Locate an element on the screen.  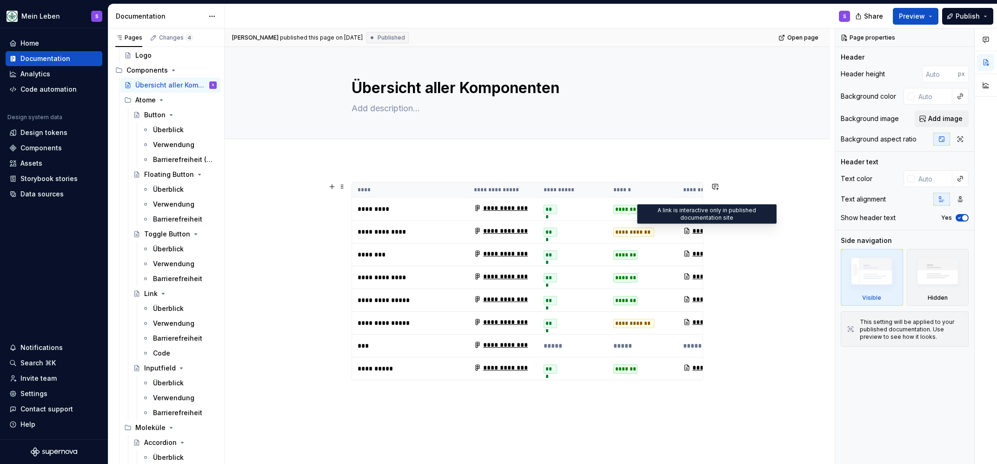
span: Add image is located at coordinates (945, 119).